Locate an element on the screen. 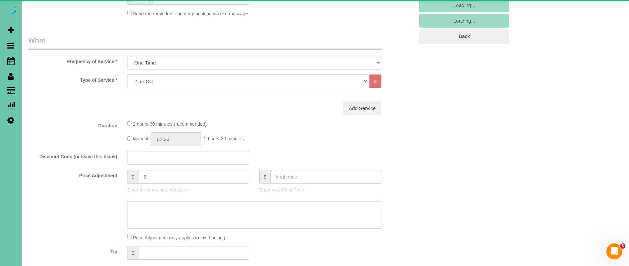  span: Manual is located at coordinates (141, 139).